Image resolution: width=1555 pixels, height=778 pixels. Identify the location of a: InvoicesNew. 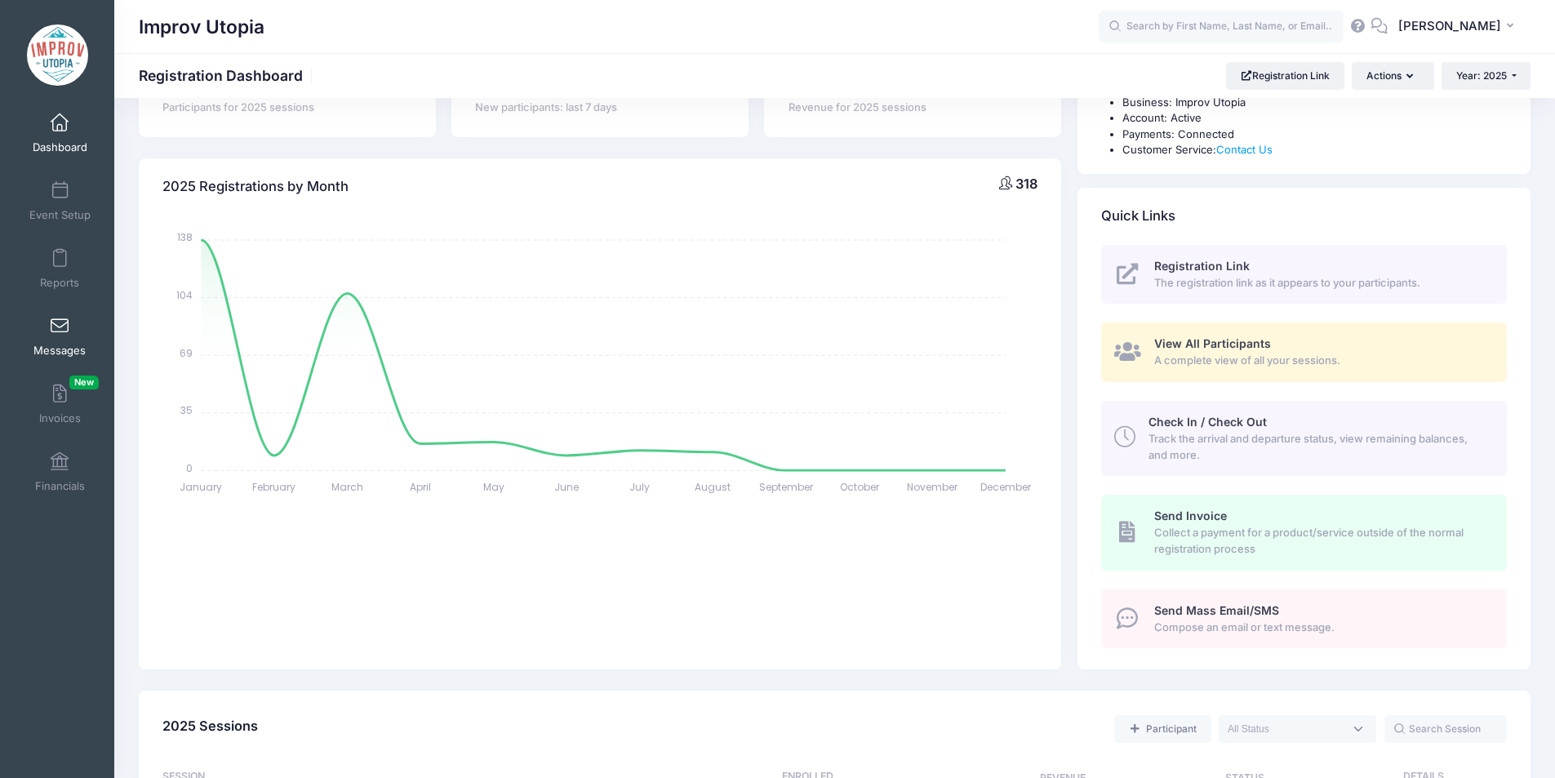
(60, 404).